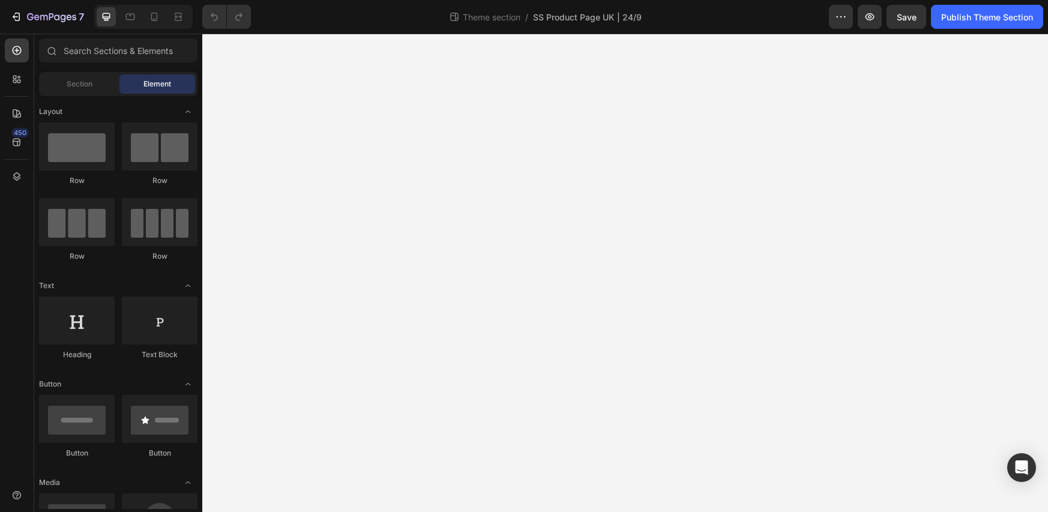 The height and width of the screenshot is (512, 1048). I want to click on button: Publish Theme Section, so click(987, 17).